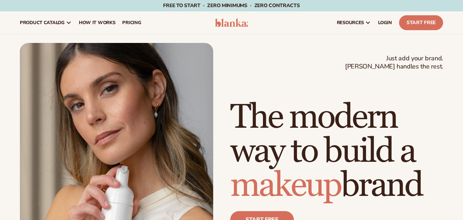 Image resolution: width=463 pixels, height=220 pixels. I want to click on a: resources, so click(354, 23).